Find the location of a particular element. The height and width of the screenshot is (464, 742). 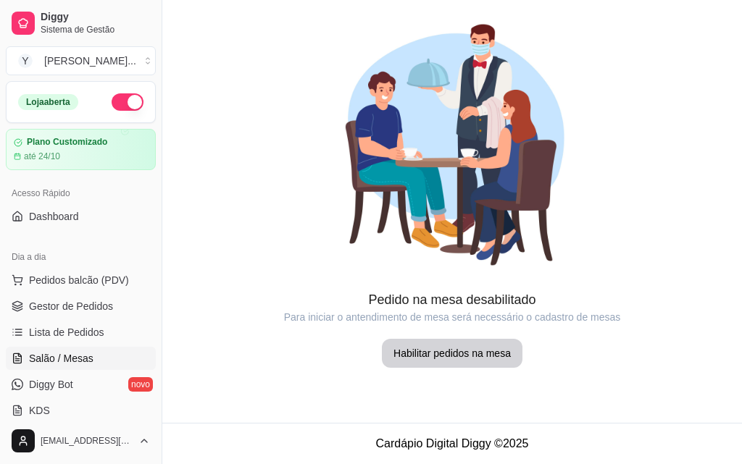

span: Diggy is located at coordinates (95, 17).